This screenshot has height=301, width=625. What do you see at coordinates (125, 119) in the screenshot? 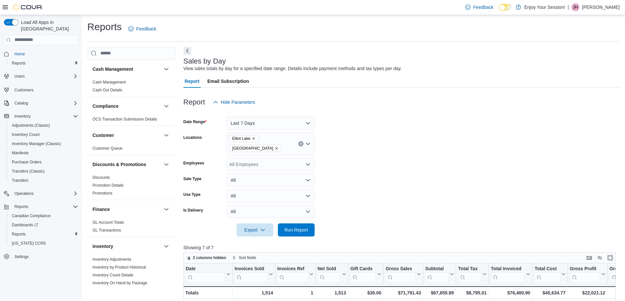
I see `a: OCS Transaction Submission Details` at bounding box center [125, 119].